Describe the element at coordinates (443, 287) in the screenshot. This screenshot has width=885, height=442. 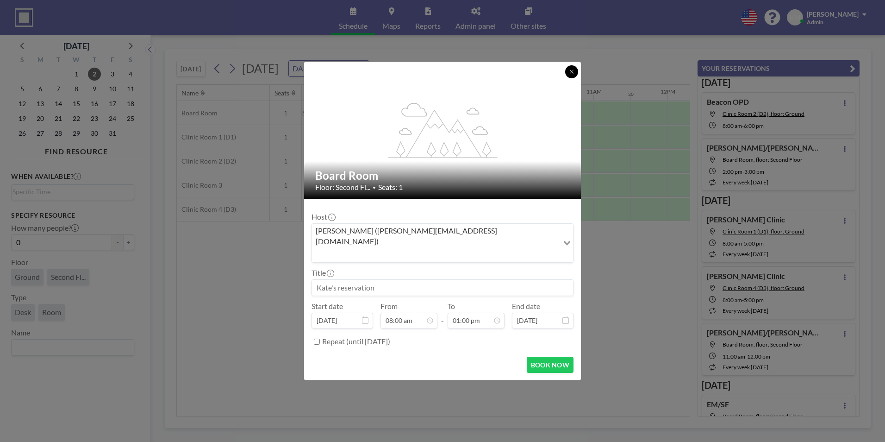
I see `input: Kate's reservation` at that location.